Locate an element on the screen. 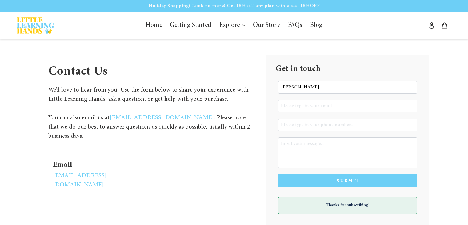 Image resolution: width=468 pixels, height=225 pixels. span: Get in touch is located at coordinates (298, 69).